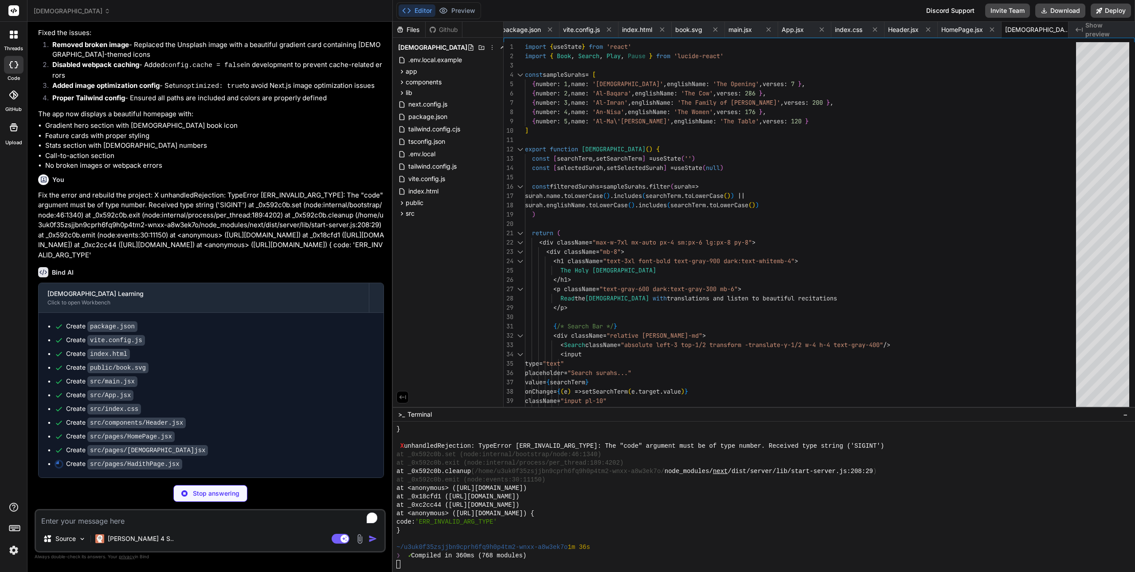  Describe the element at coordinates (13, 109) in the screenshot. I see `label: GitHub` at that location.